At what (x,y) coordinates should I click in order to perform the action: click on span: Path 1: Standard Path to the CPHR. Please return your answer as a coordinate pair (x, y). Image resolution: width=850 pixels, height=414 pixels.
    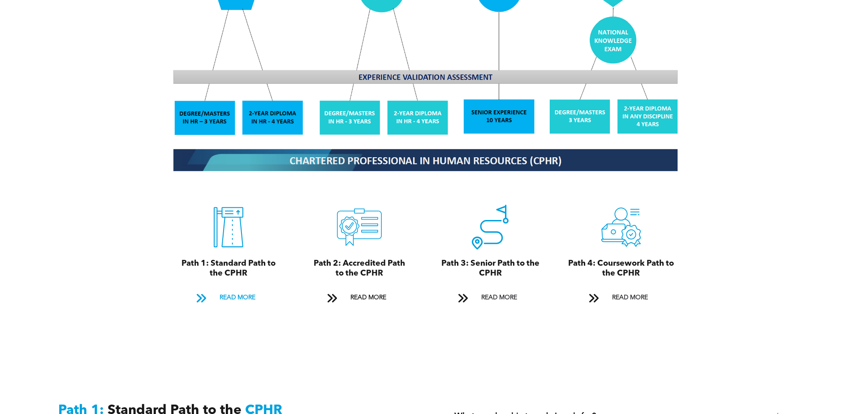
    Looking at the image, I should click on (228, 268).